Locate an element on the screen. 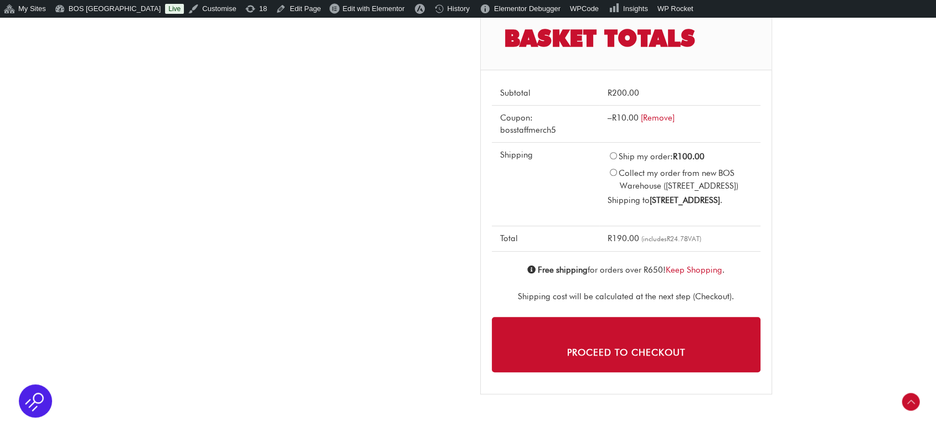  label: Ship my order: is located at coordinates (661, 157).